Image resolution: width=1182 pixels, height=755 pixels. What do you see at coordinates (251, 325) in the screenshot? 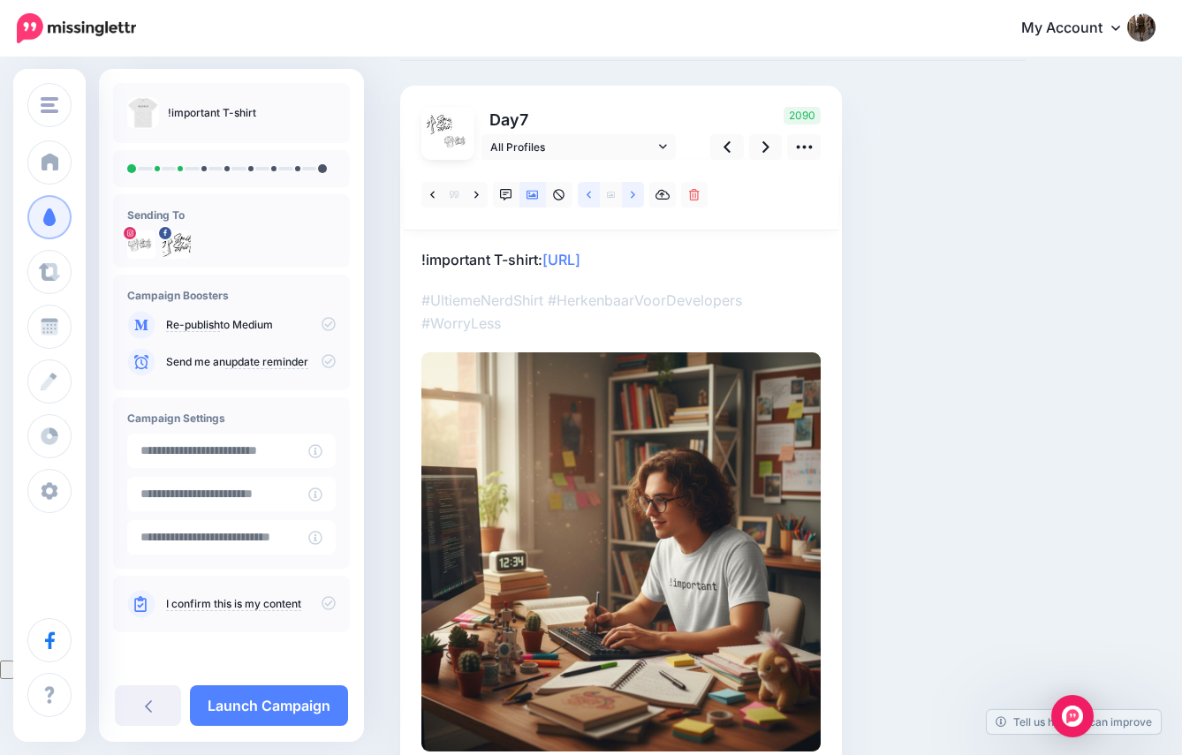
I see `p: to Medium` at bounding box center [251, 325].